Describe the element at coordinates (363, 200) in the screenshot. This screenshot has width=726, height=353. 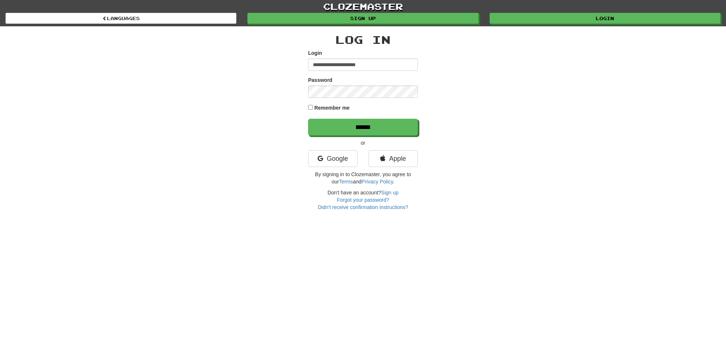
I see `a: Forgot your password?` at that location.